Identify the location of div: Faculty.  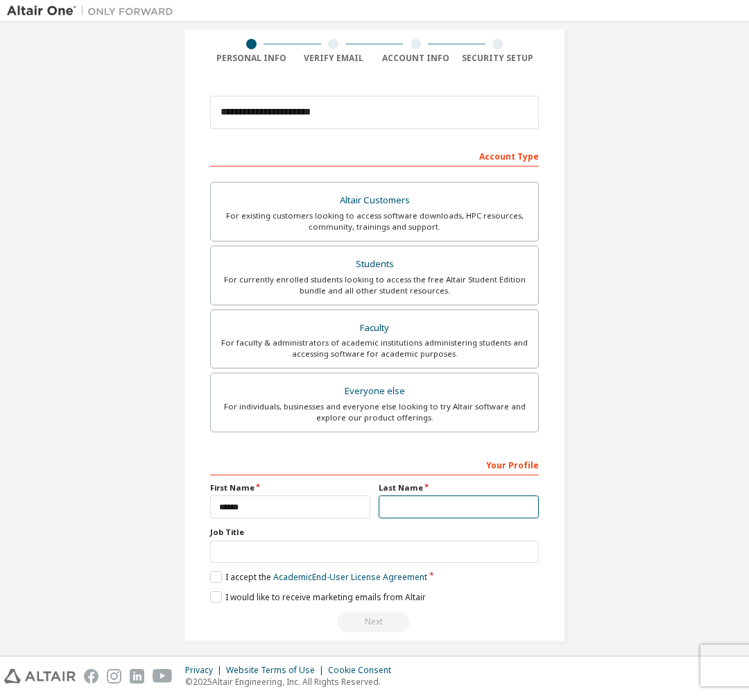
(375, 328).